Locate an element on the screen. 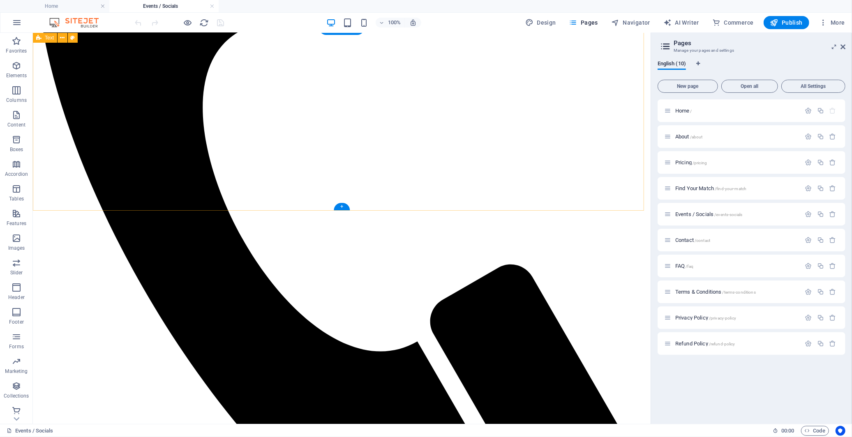 The image size is (852, 437). div: About/about is located at coordinates (737, 136).